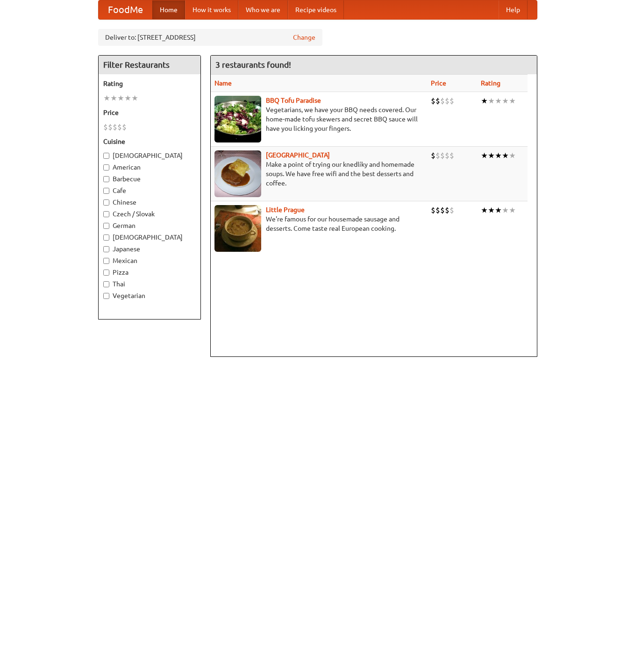  Describe the element at coordinates (149, 214) in the screenshot. I see `label: Czech / Slovak` at that location.